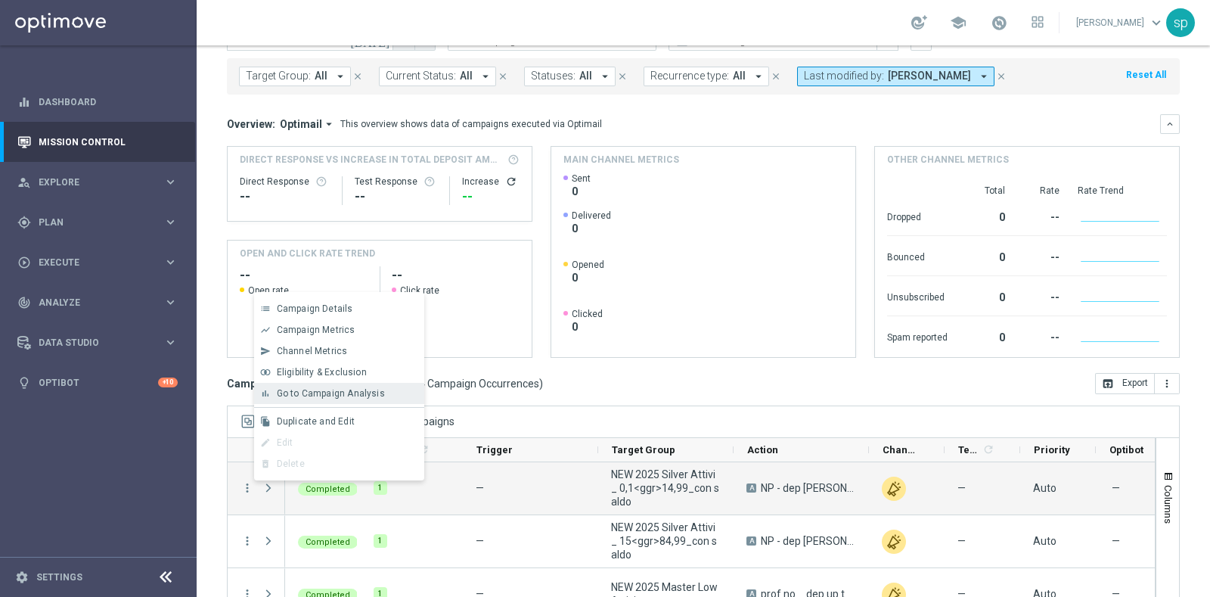  Describe the element at coordinates (98, 302) in the screenshot. I see `button: track_changes Analyze keyboard_arrow_right` at that location.